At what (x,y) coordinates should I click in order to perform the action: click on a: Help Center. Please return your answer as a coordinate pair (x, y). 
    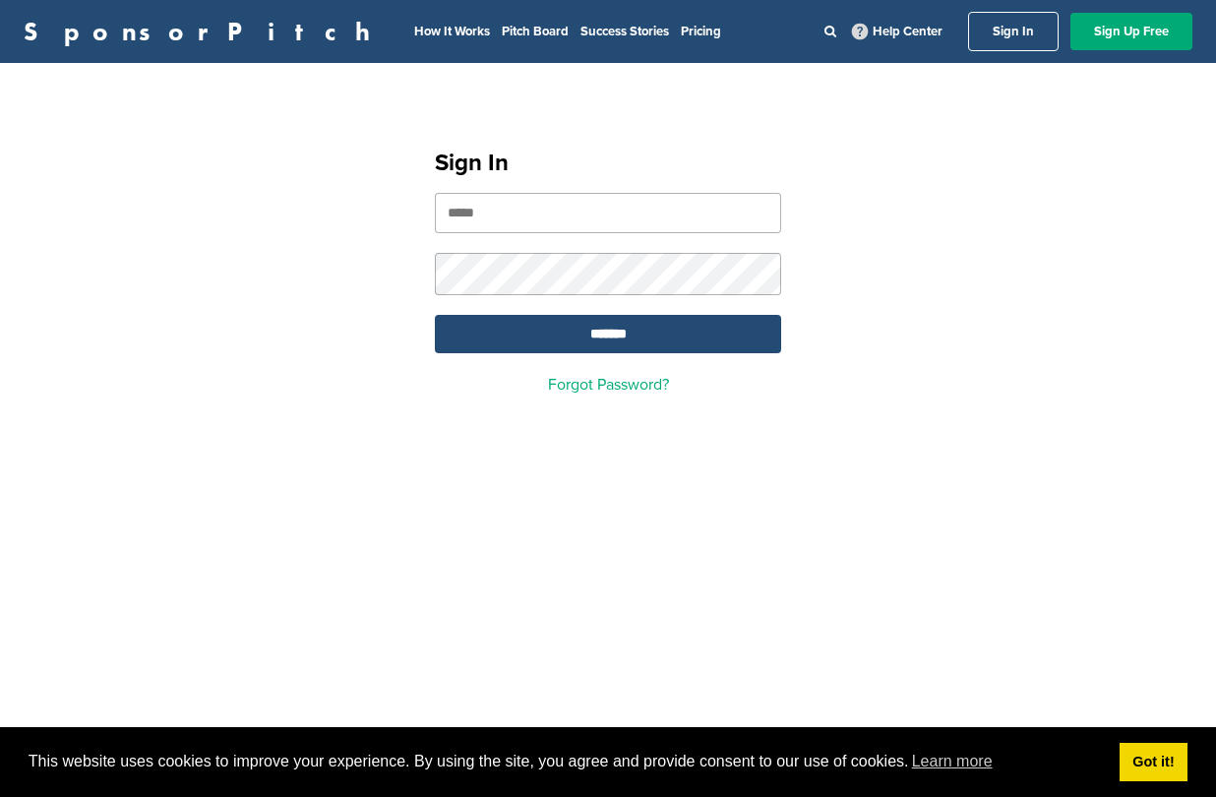
    Looking at the image, I should click on (897, 31).